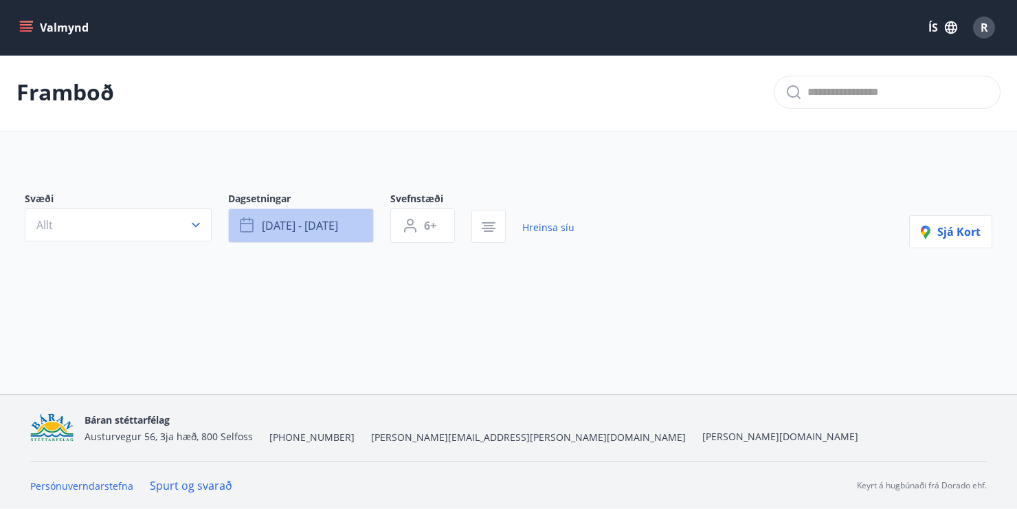 The height and width of the screenshot is (509, 1017). Describe the element at coordinates (922, 485) in the screenshot. I see `p: Keyrt á hugbúnaði frá Dorado ehf.` at that location.